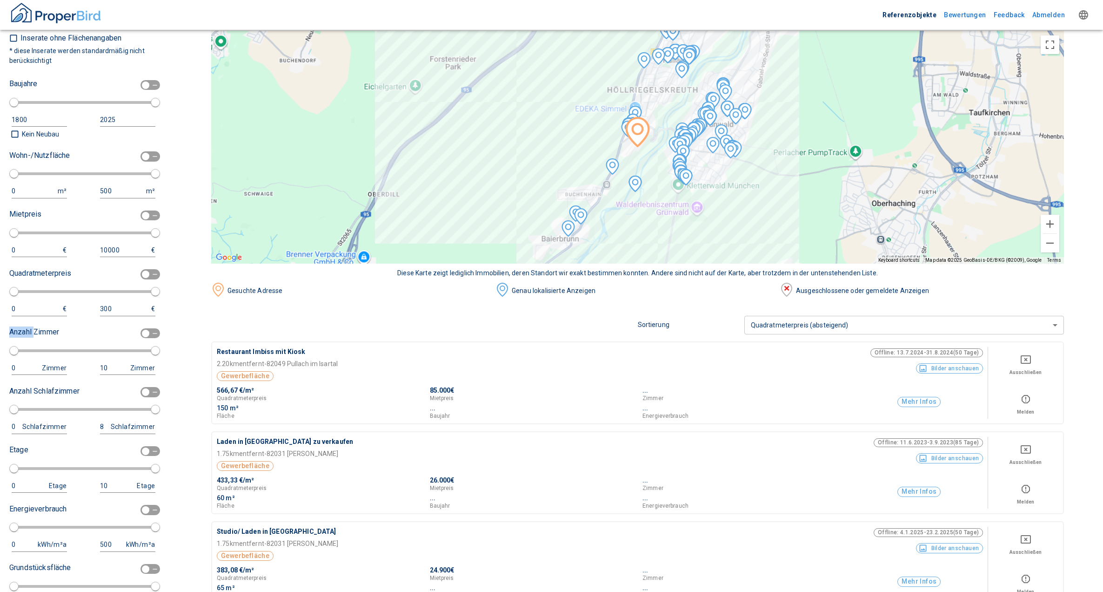 Image resolution: width=1103 pixels, height=592 pixels. What do you see at coordinates (1050, 224) in the screenshot?
I see `button: Zoom in` at bounding box center [1050, 224].